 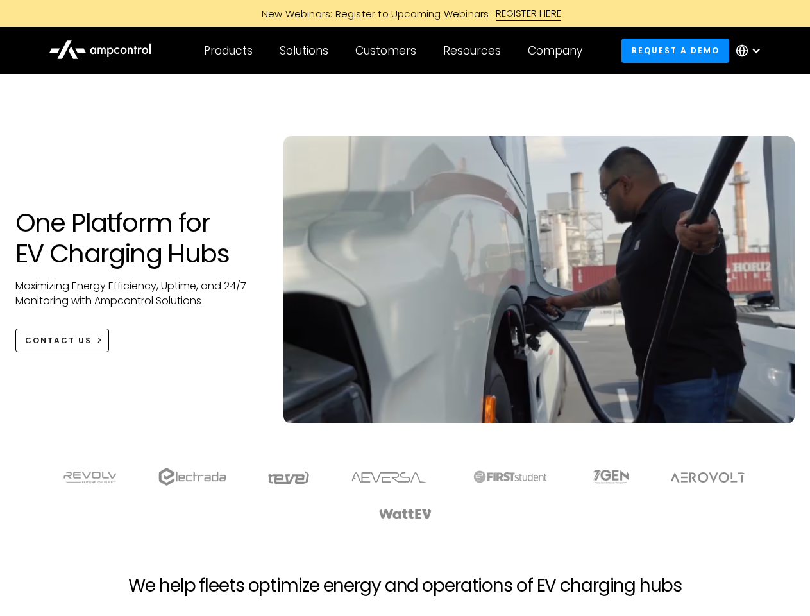 What do you see at coordinates (58, 341) in the screenshot?
I see `div: CONTACT US` at bounding box center [58, 341].